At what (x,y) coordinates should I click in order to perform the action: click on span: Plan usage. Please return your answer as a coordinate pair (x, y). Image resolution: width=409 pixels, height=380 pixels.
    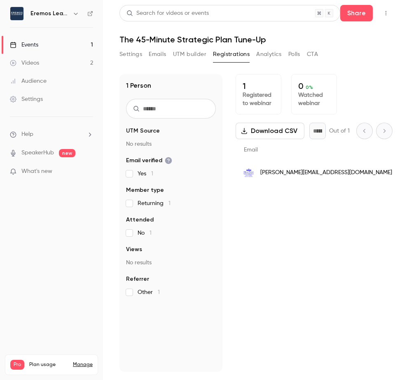
    Looking at the image, I should click on (49, 365).